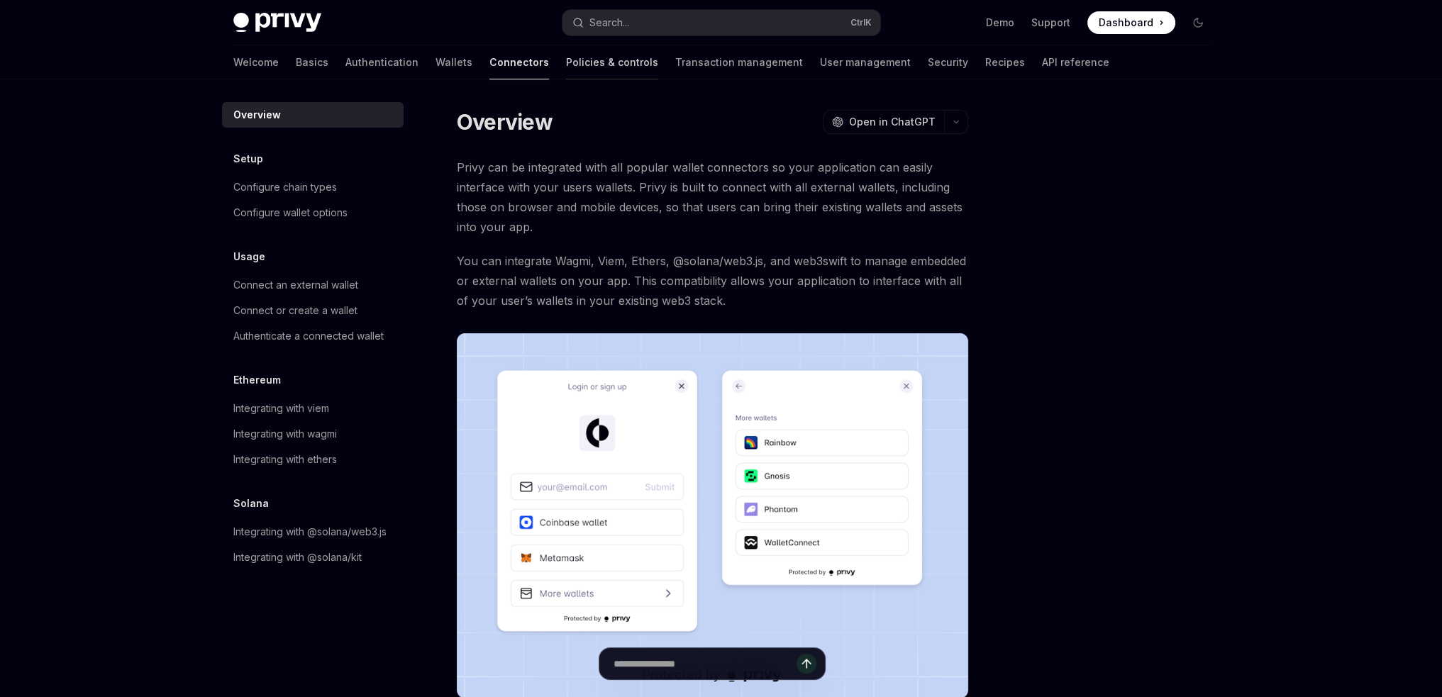 The height and width of the screenshot is (697, 1442). Describe the element at coordinates (249, 257) in the screenshot. I see `h5: Usage` at that location.